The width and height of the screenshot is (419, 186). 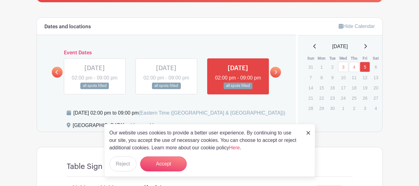 I want to click on p: 14, so click(x=310, y=87).